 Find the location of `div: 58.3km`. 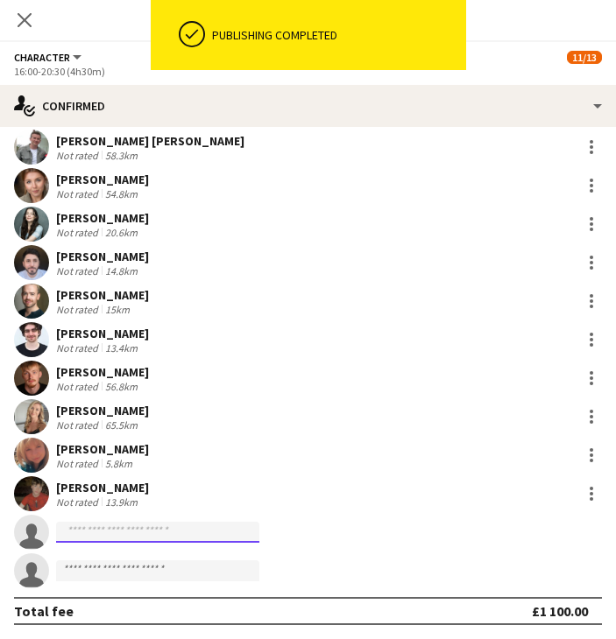

div: 58.3km is located at coordinates (121, 155).